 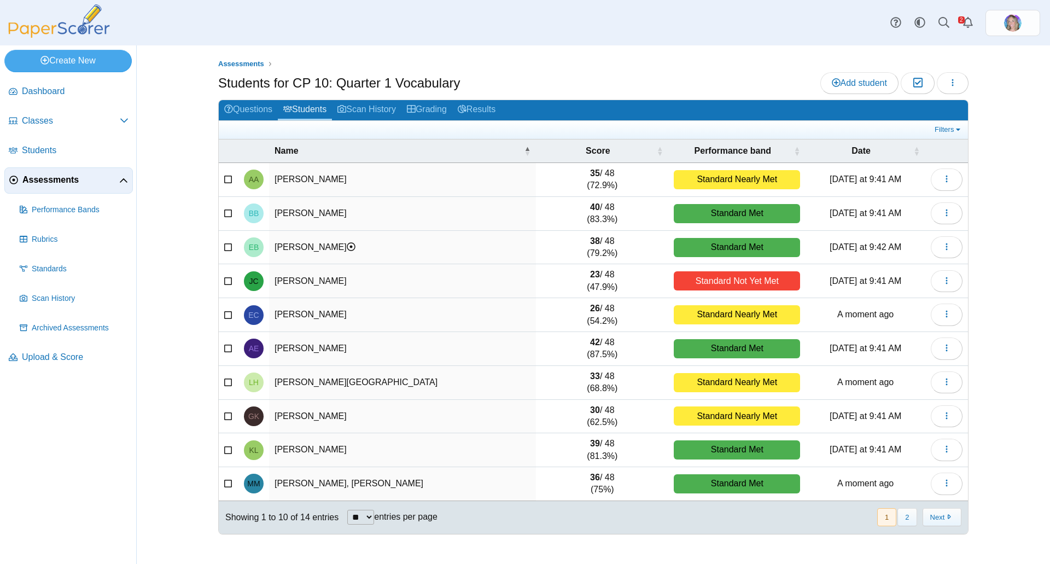 What do you see at coordinates (595, 477) in the screenshot?
I see `b: 36` at bounding box center [595, 477].